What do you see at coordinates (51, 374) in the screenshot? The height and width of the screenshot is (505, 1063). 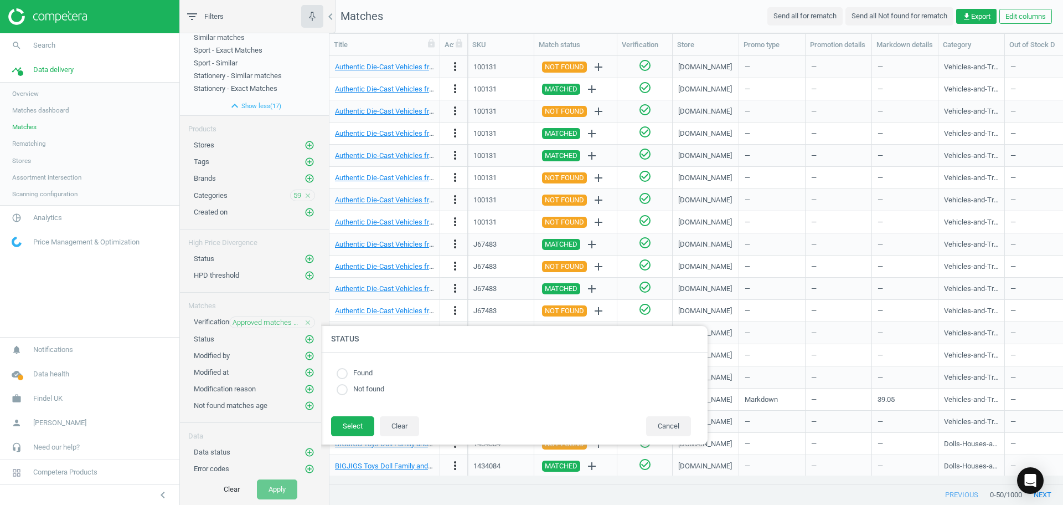 I see `span: Data health` at bounding box center [51, 374].